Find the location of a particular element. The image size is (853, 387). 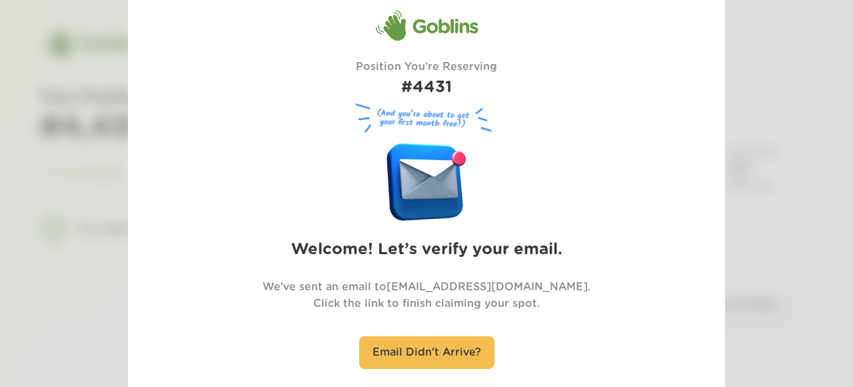

h2: Welcome! Let’s verify your email. is located at coordinates (427, 249).